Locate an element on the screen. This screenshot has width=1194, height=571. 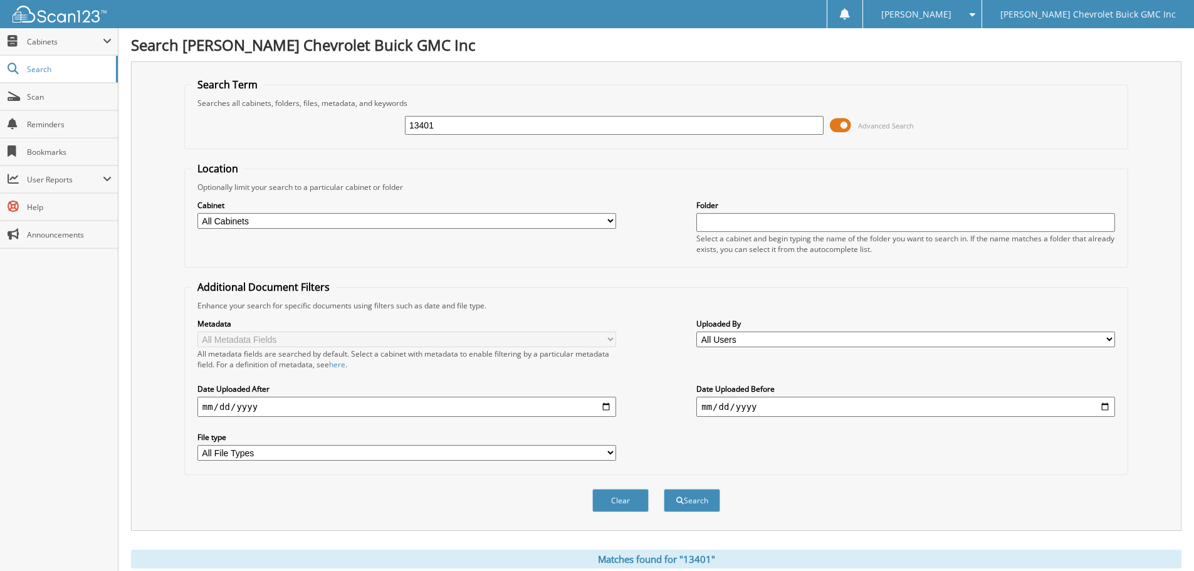
label: File type is located at coordinates (407, 437).